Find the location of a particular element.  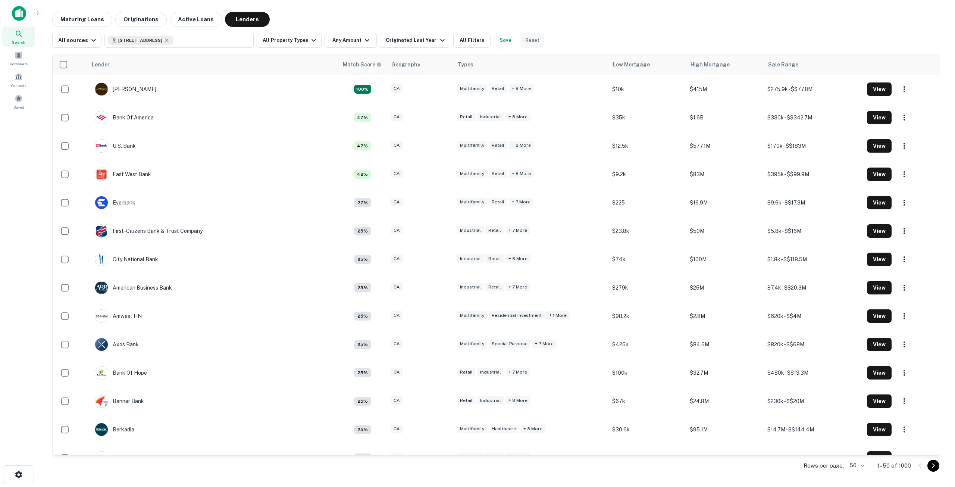

button: Save your search to get updates of matches that match your search criteria. is located at coordinates (505, 40).